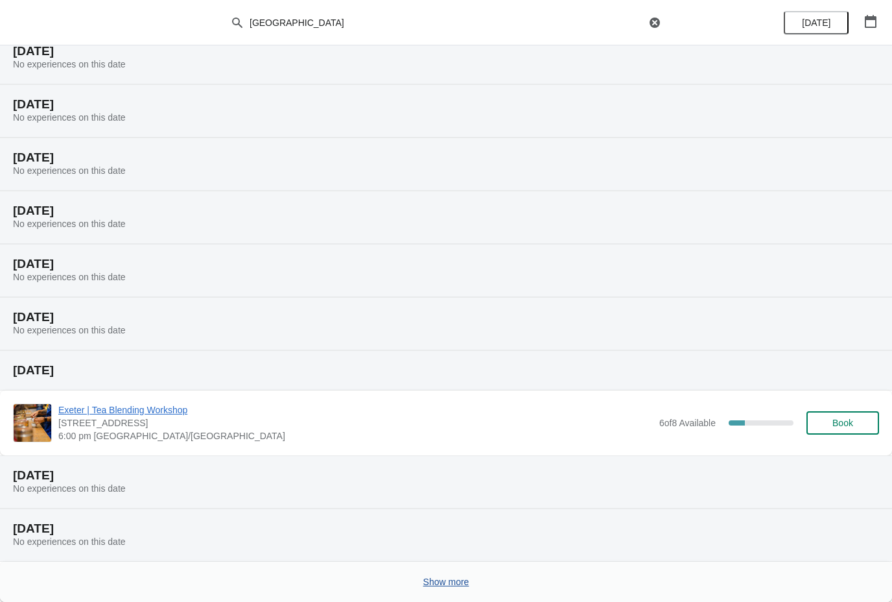  What do you see at coordinates (446, 581) in the screenshot?
I see `span: Show more` at bounding box center [446, 581].